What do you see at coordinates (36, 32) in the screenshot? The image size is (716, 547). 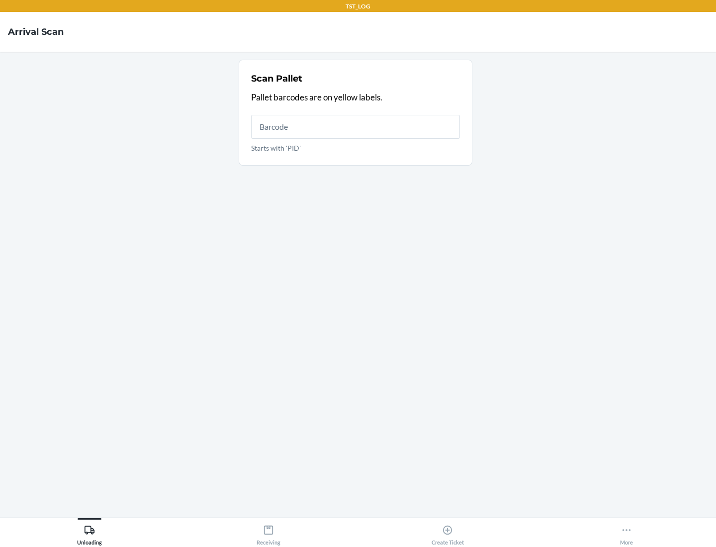 I see `h4: Arrival Scan` at bounding box center [36, 32].